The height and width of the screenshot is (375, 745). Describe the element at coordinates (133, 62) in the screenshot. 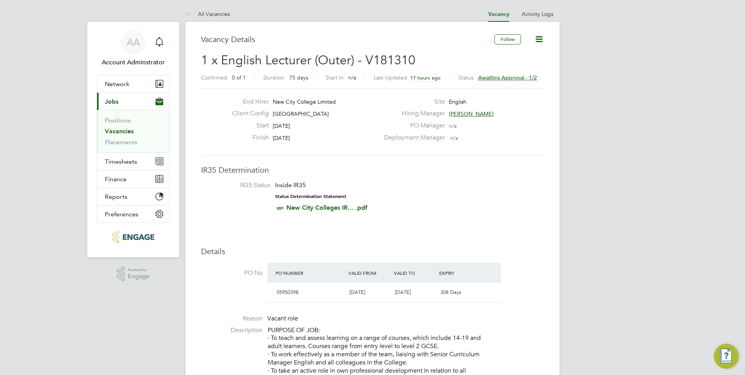

I see `span: Account Adminstrator` at that location.